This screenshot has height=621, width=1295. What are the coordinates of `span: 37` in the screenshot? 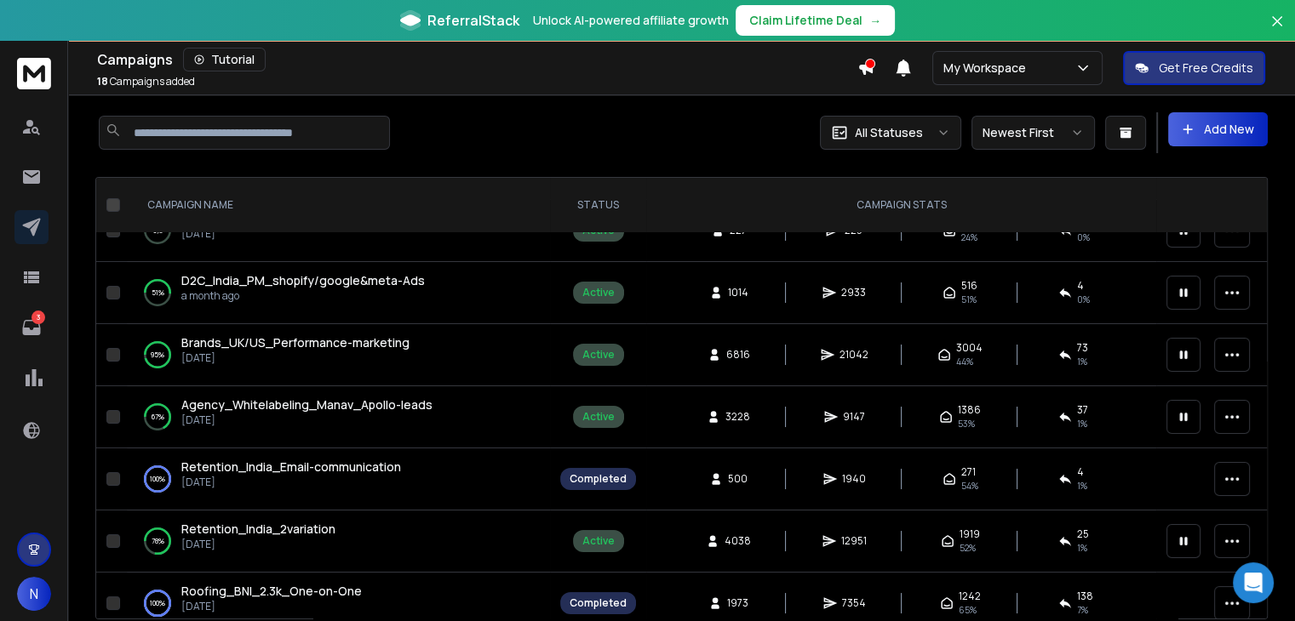 It's located at (1082, 410).